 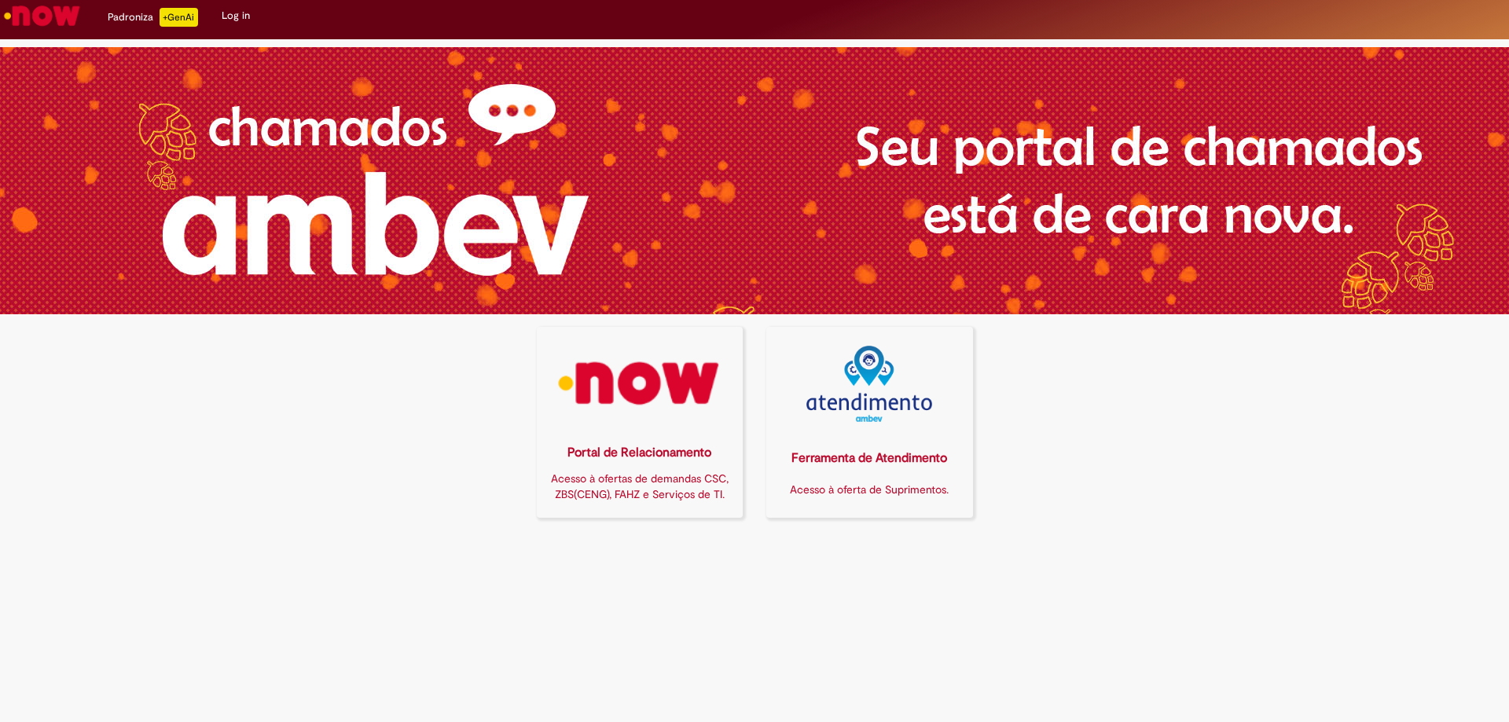 I want to click on div: Acesso à ofertas de demandas CSC, ZBS(CENG), FAHZ e Serviços de TI., so click(x=640, y=486).